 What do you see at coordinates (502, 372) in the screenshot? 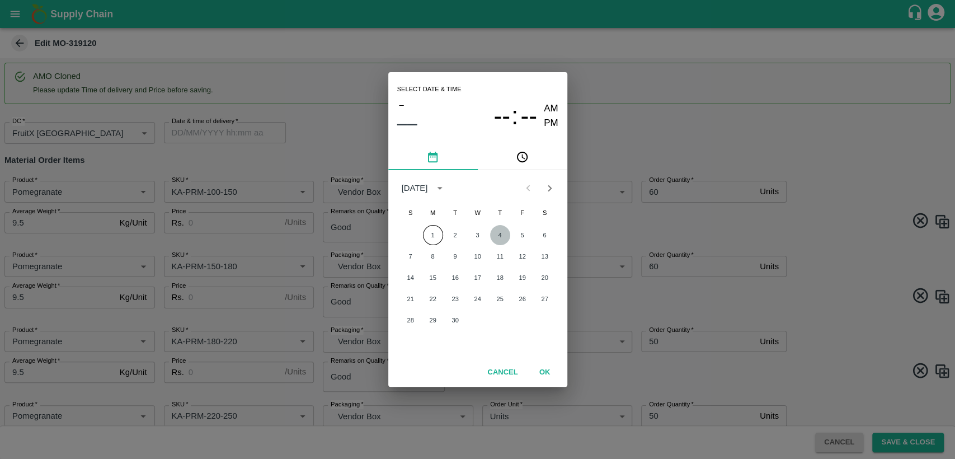
I see `button: Cancel` at bounding box center [502, 372].